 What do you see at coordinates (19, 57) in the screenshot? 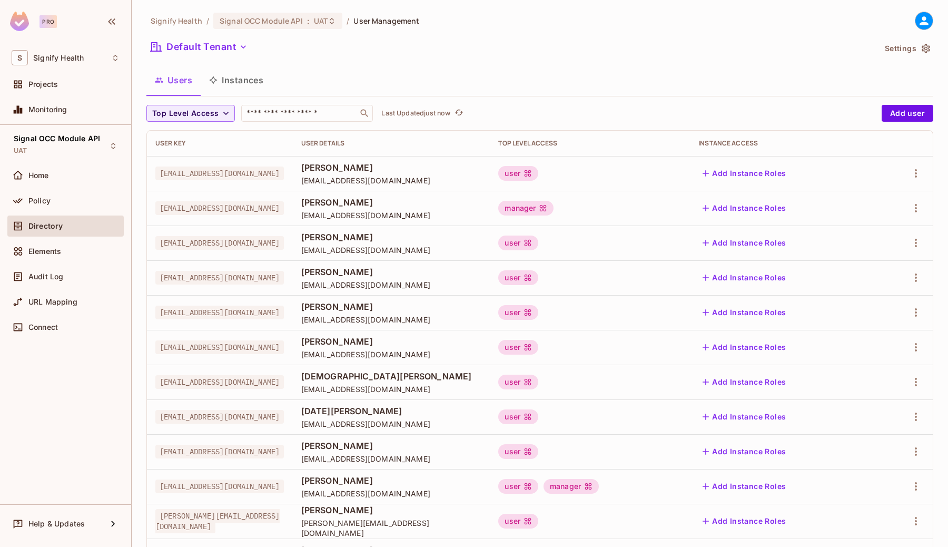
I see `span: S` at bounding box center [19, 57].